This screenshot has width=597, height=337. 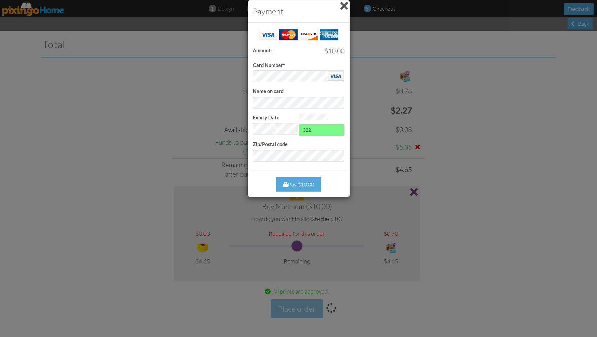 I want to click on label: Card Number*, so click(x=269, y=65).